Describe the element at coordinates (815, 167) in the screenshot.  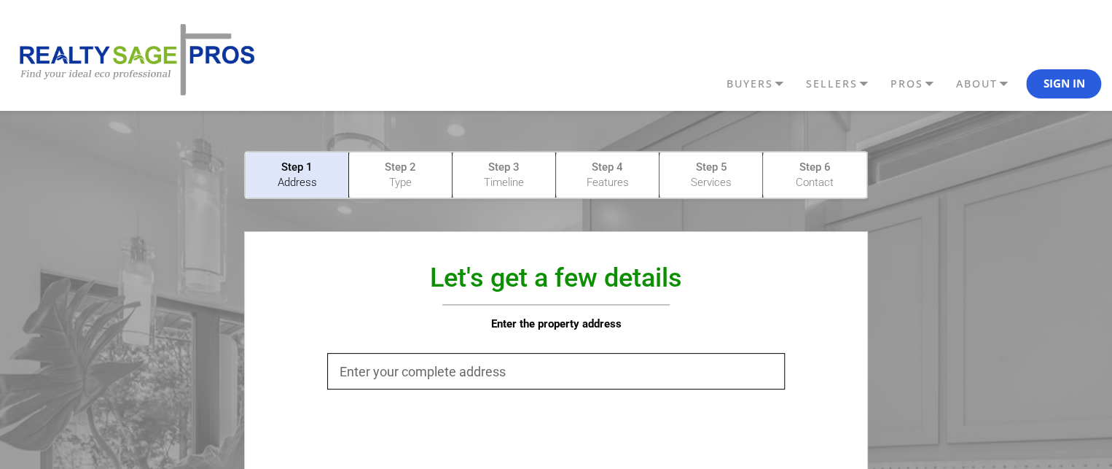
I see `p: Step 6` at that location.